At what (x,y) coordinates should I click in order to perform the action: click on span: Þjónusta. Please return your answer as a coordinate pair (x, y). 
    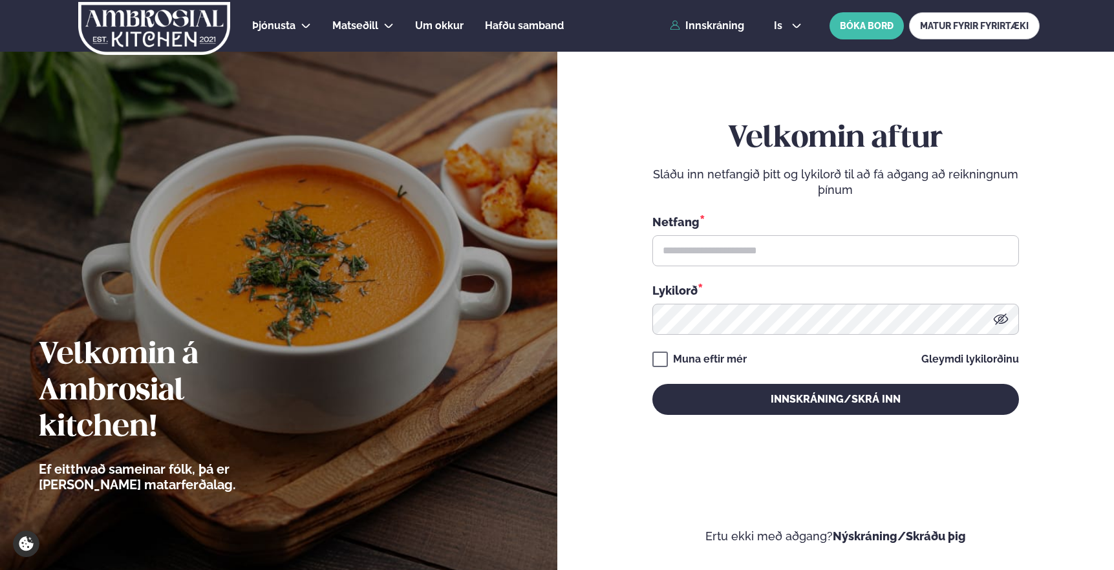
    Looking at the image, I should click on (273, 25).